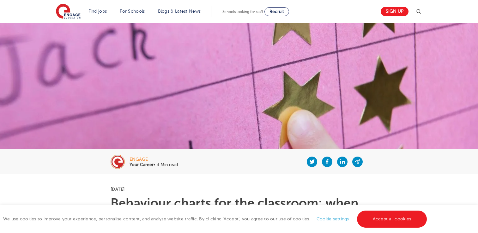 The height and width of the screenshot is (233, 478). What do you see at coordinates (98, 11) in the screenshot?
I see `a: Find jobs` at bounding box center [98, 11].